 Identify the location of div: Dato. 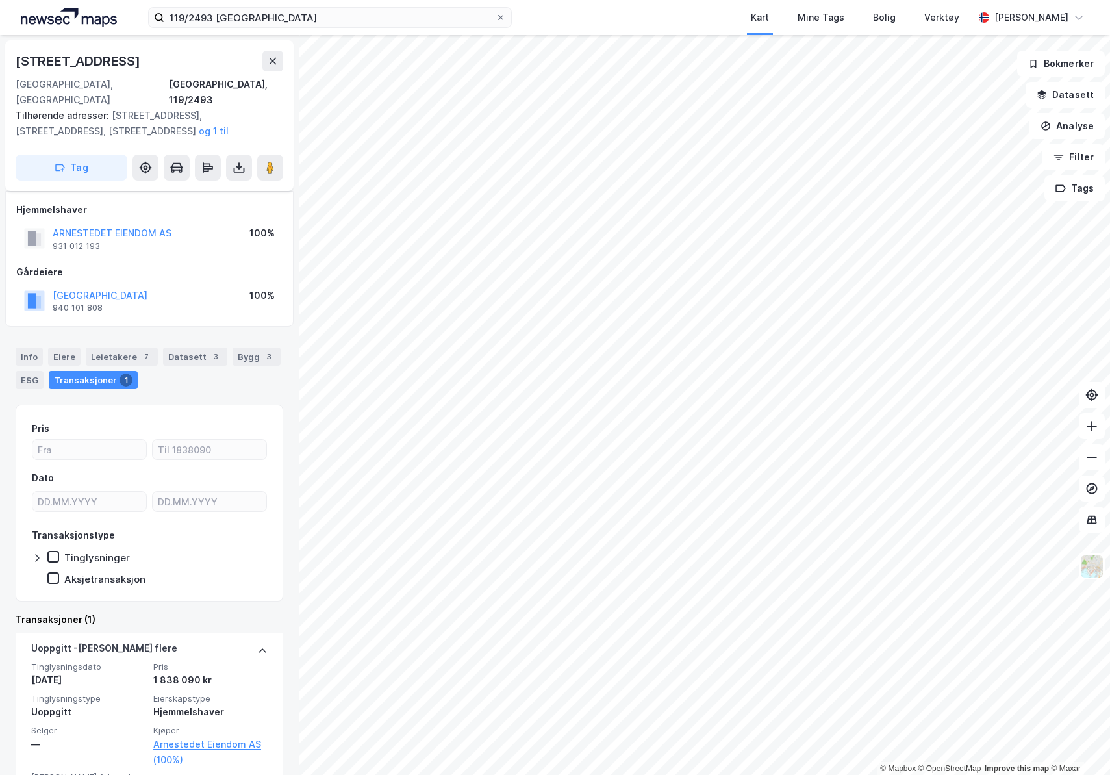
(43, 478).